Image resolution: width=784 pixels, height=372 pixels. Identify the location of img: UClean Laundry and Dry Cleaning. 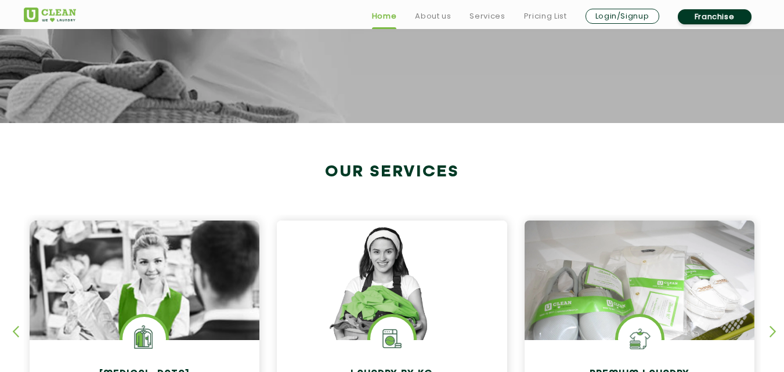
(50, 15).